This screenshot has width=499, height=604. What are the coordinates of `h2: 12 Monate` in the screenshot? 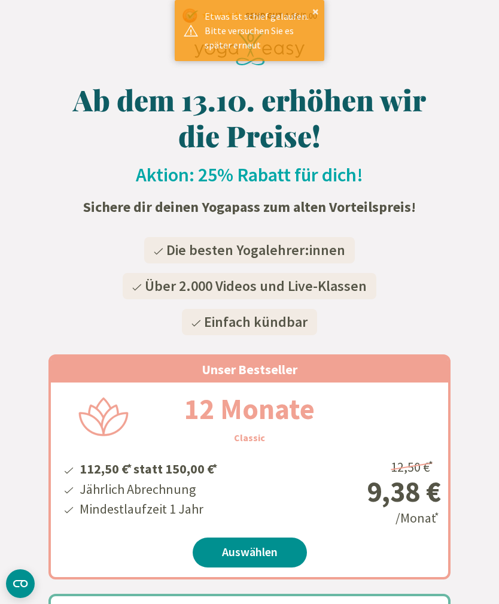 It's located at (249, 409).